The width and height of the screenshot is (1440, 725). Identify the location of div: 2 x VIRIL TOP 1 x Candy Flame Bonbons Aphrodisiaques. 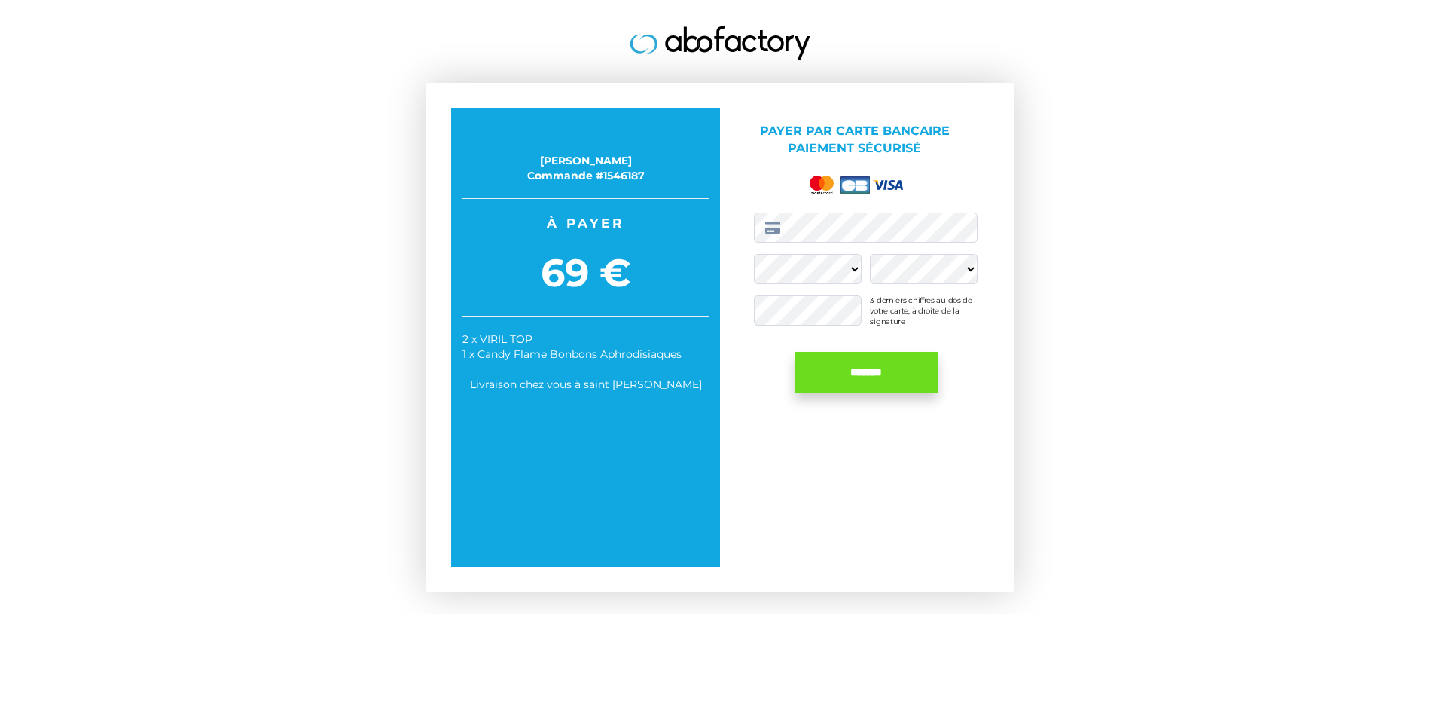
(585, 346).